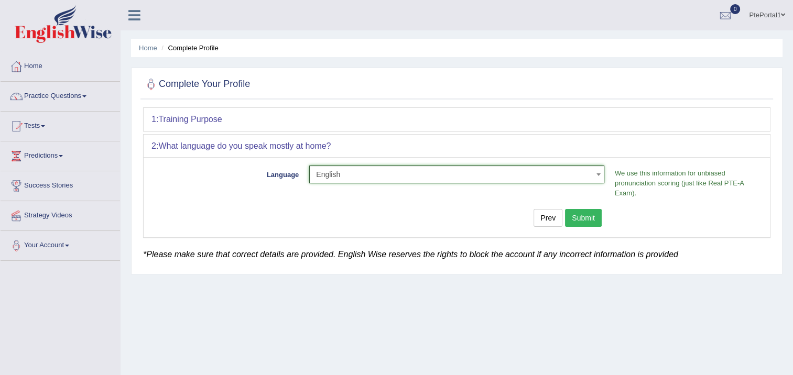  Describe the element at coordinates (583, 218) in the screenshot. I see `button: Submit` at that location.